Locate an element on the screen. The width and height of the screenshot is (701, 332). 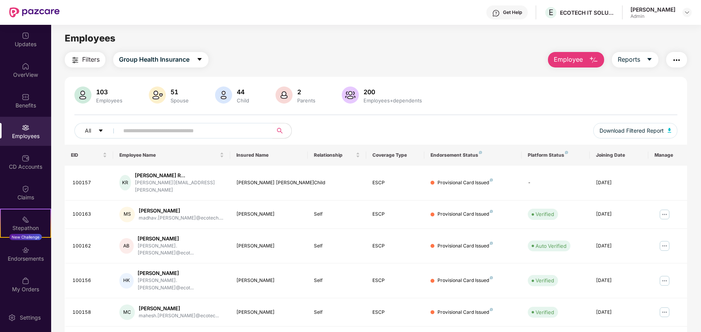
span: Relationship is located at coordinates (334, 155).